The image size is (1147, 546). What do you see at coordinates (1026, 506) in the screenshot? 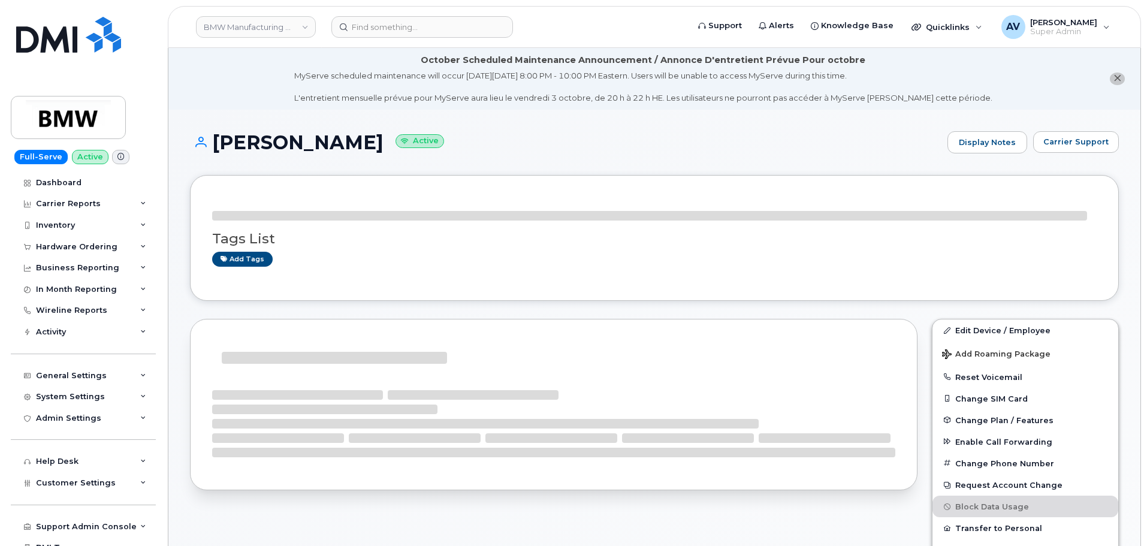
I see `button: Block Data Usage` at bounding box center [1026, 506].